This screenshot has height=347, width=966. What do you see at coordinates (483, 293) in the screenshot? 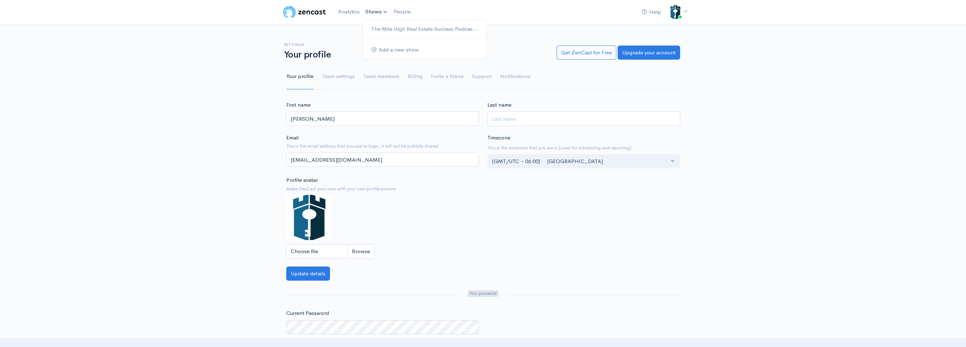
I see `span: Your password` at bounding box center [483, 293].